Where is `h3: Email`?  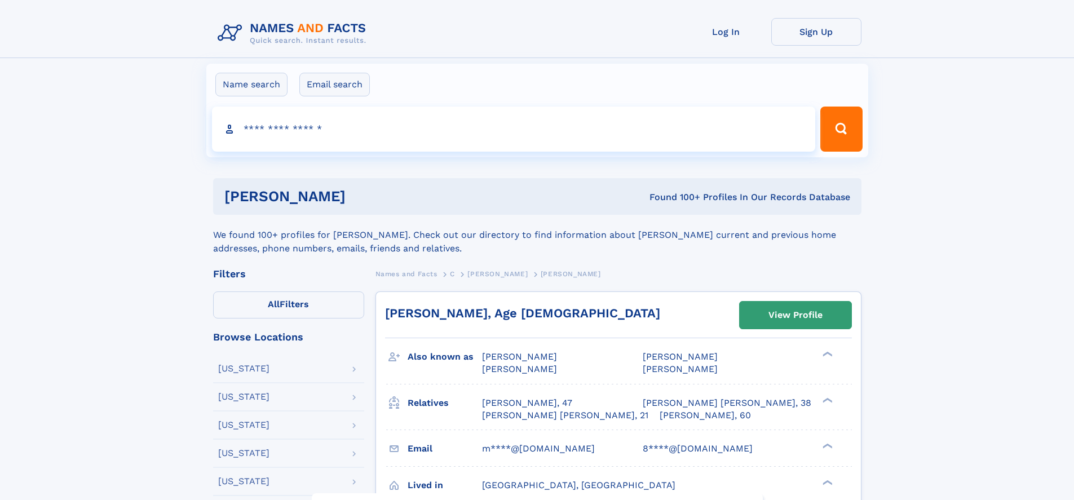 h3: Email is located at coordinates (445, 449).